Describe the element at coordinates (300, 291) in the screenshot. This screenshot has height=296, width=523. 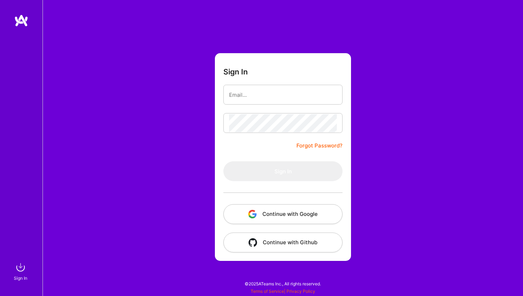
I see `a: Privacy Policy` at that location.